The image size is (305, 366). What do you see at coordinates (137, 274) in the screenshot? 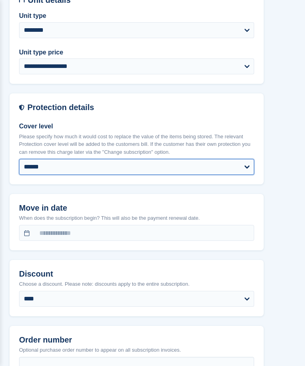
I see `h2: Discount` at bounding box center [137, 274].